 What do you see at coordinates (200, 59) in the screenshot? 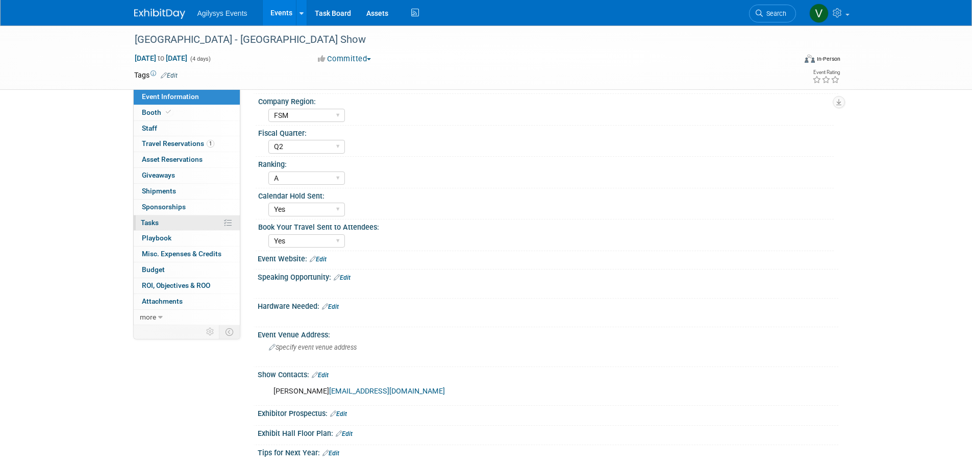
I see `span: (4 days)` at bounding box center [200, 59].